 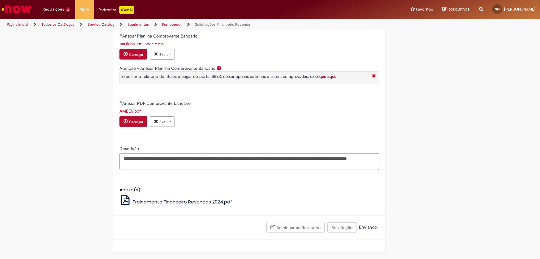 I want to click on span: Descrição, so click(x=130, y=148).